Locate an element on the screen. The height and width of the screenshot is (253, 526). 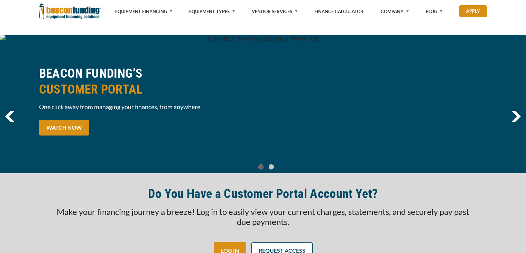
a: next is located at coordinates (516, 116).